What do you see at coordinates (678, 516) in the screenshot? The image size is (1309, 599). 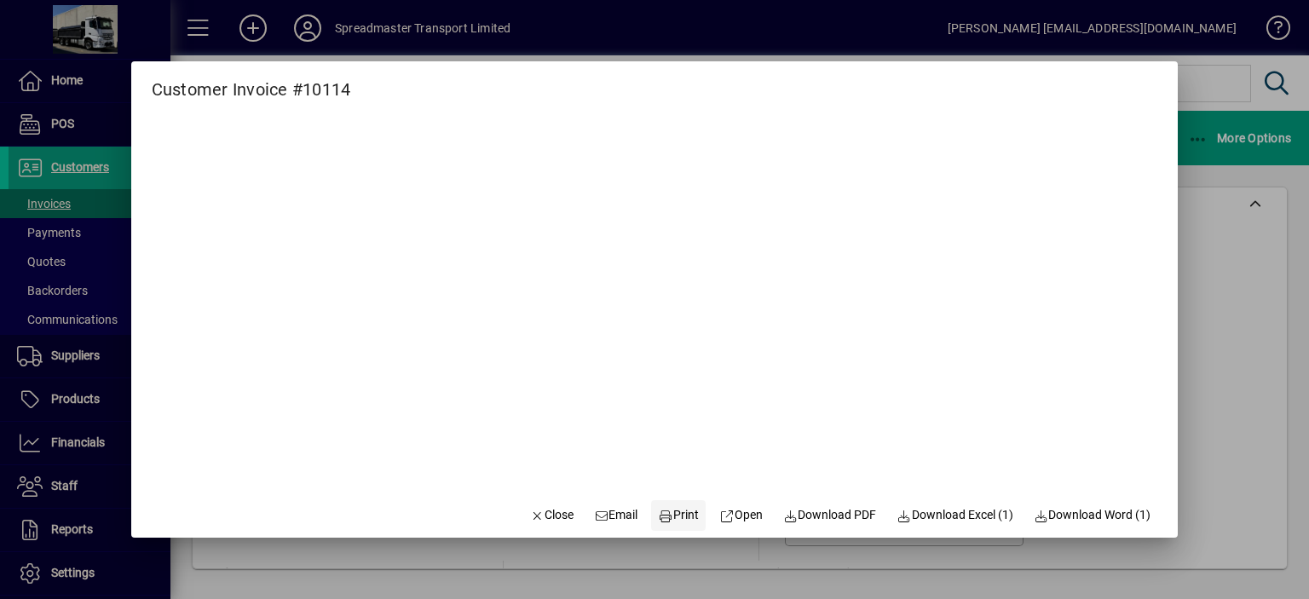 I see `button: Print` at bounding box center [678, 516].